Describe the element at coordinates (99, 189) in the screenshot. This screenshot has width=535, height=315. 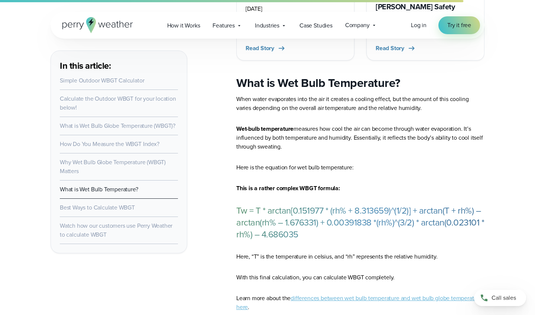
I see `a: What is Wet Bulb Temperature?` at that location.